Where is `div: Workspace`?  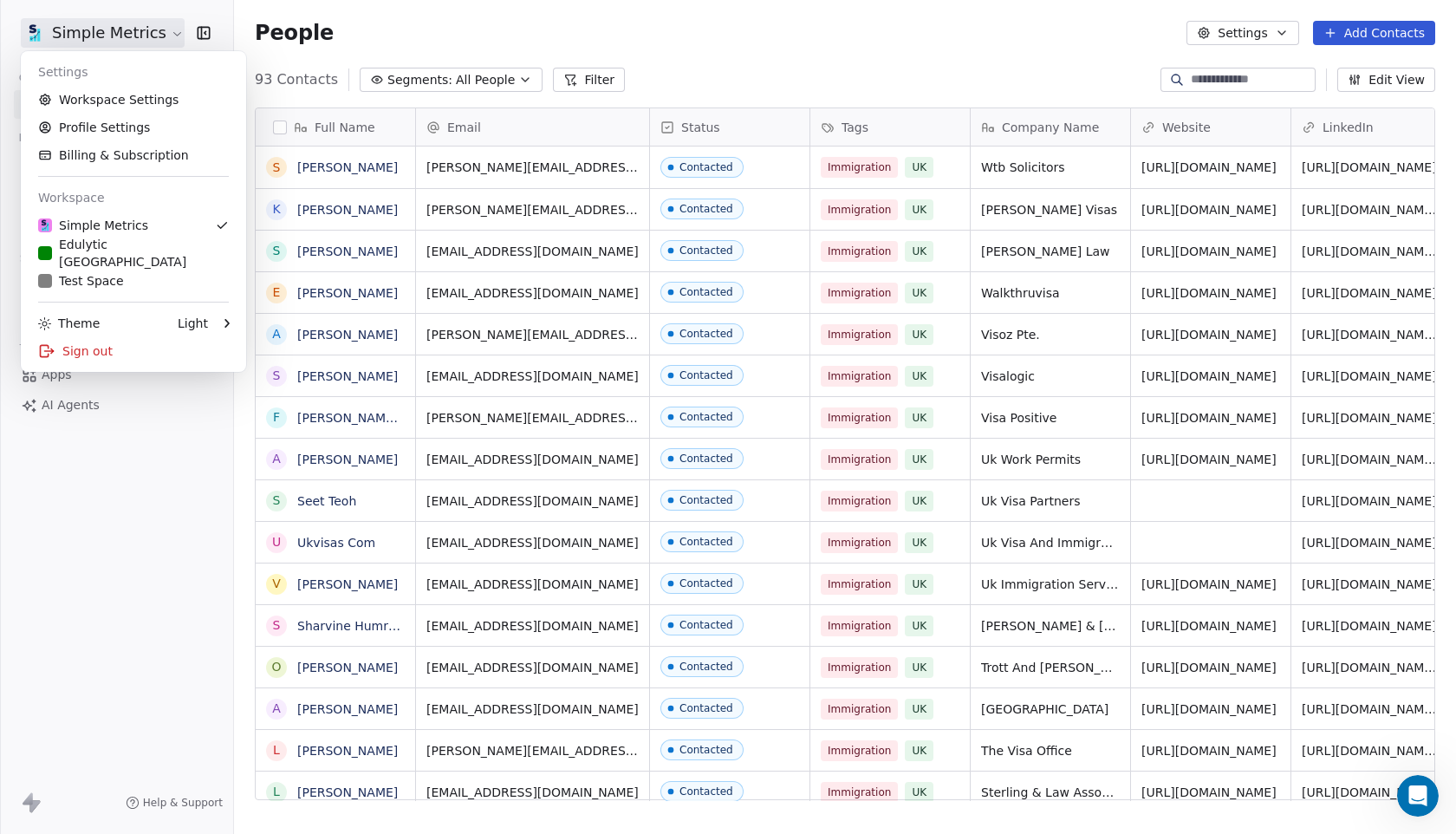
div: Workspace is located at coordinates (133, 198).